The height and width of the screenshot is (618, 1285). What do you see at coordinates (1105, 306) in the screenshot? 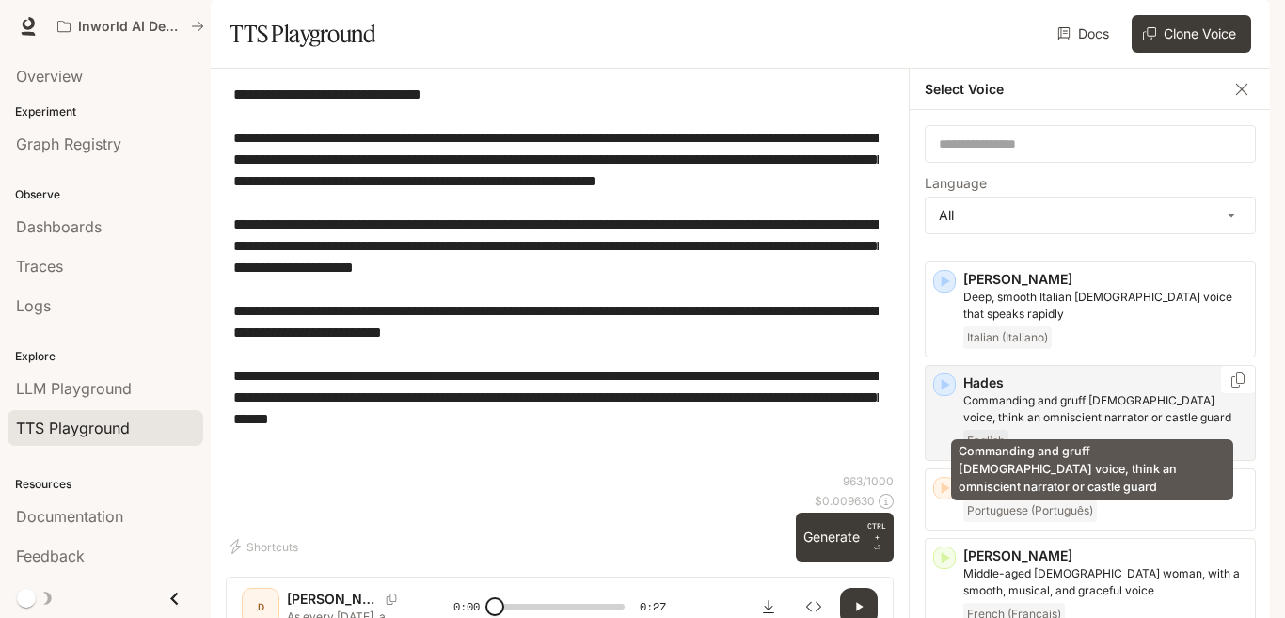
I see `p: Deep, smooth Italian male voice that speaks rapidly` at bounding box center [1105, 306].